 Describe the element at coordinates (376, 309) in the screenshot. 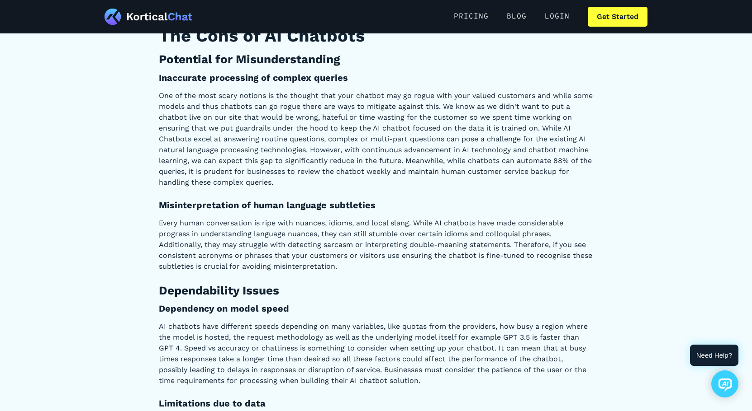

I see `h4: Dependency on model speed` at that location.